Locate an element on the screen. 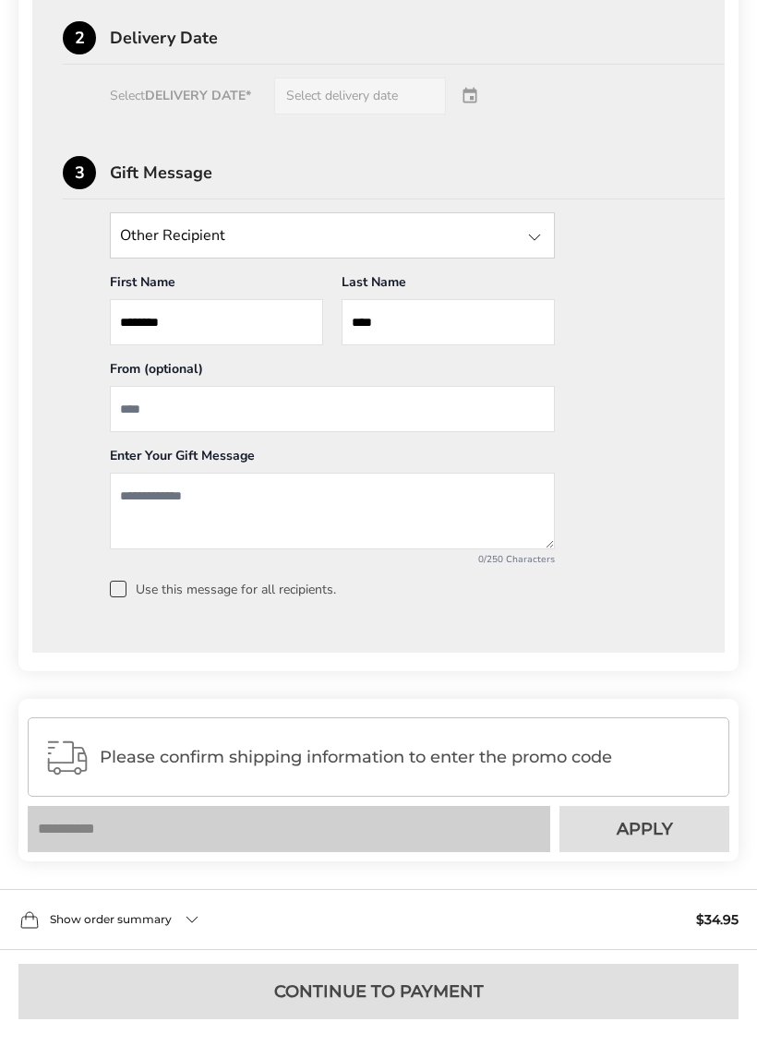  div: From (optional) is located at coordinates (332, 374).